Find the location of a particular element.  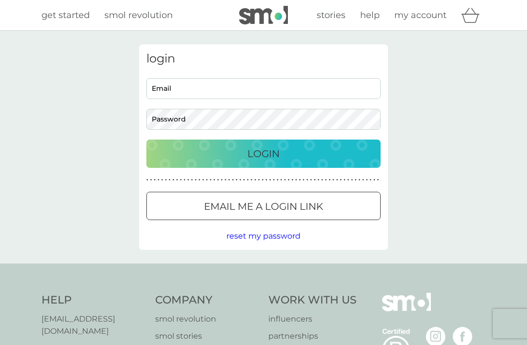

button: reset my password is located at coordinates (264, 236).